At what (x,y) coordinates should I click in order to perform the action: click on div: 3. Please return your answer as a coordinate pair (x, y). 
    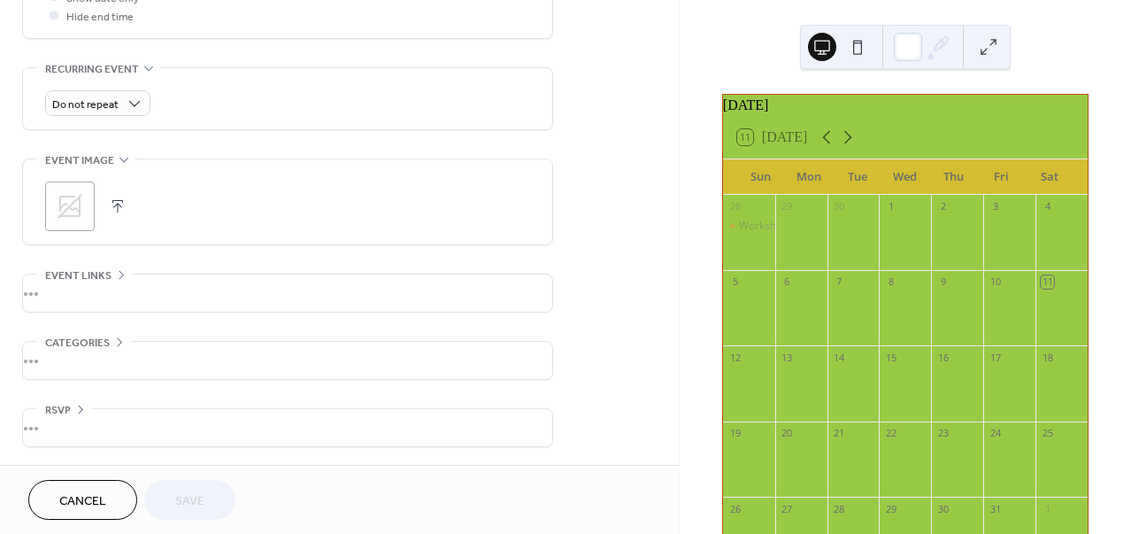
    Looking at the image, I should click on (995, 206).